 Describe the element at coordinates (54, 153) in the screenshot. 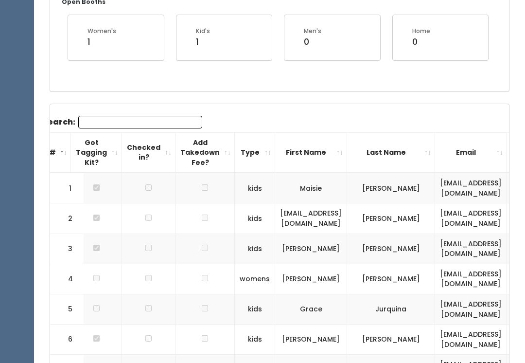

I see `th: #: activate to sort column descending` at that location.